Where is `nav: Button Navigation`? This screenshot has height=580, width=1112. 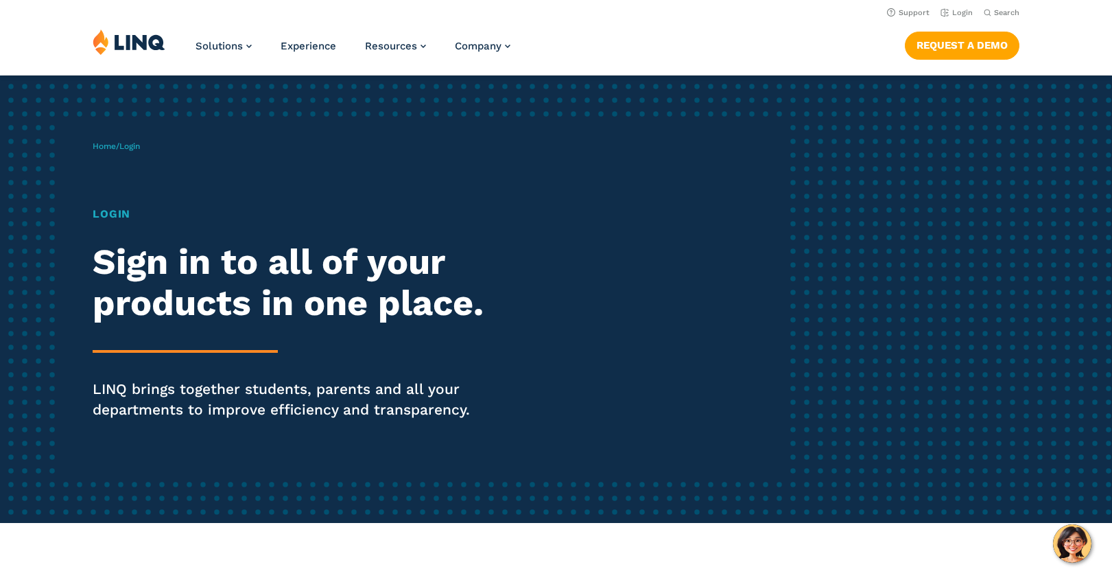
nav: Button Navigation is located at coordinates (962, 44).